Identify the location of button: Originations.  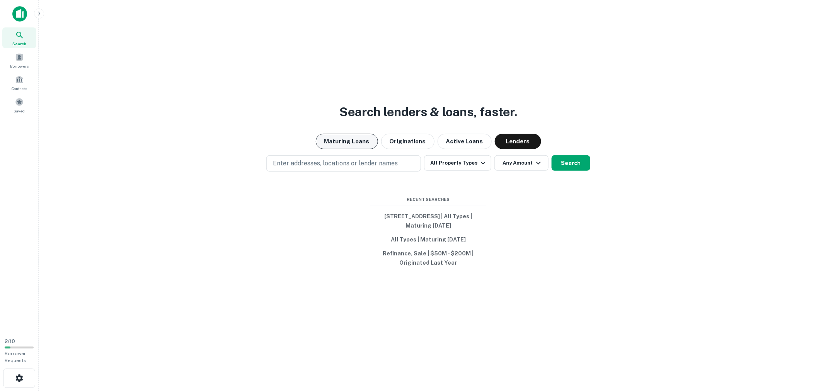
(408, 141).